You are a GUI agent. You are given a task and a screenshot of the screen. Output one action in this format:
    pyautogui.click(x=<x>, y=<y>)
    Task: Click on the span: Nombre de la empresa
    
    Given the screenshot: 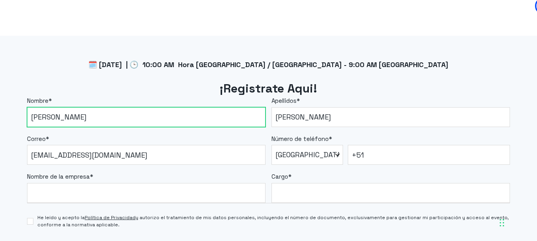 What is the action you would take?
    pyautogui.click(x=58, y=176)
    